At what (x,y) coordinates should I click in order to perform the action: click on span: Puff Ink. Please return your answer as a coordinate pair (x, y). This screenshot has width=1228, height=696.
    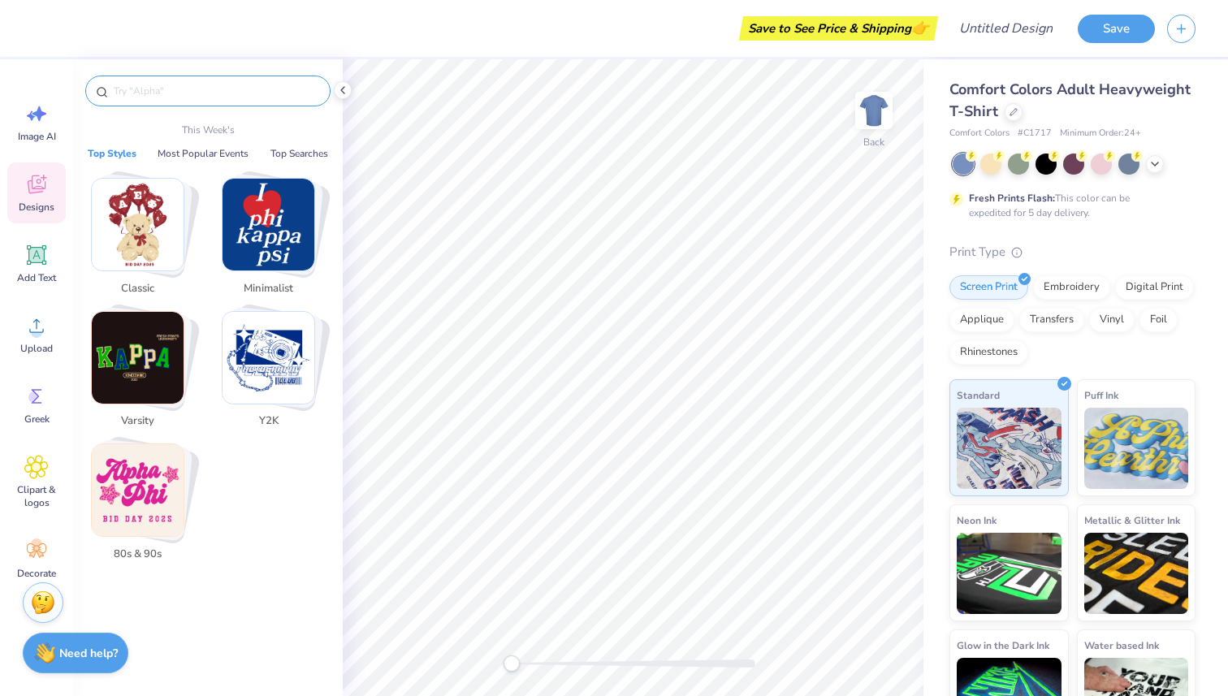
    Looking at the image, I should click on (1101, 395).